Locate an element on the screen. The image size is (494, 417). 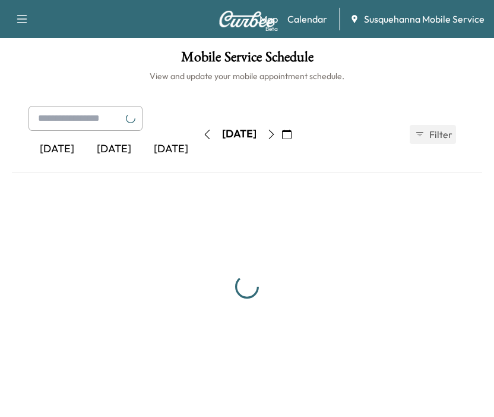
div: Beta is located at coordinates (272, 29).